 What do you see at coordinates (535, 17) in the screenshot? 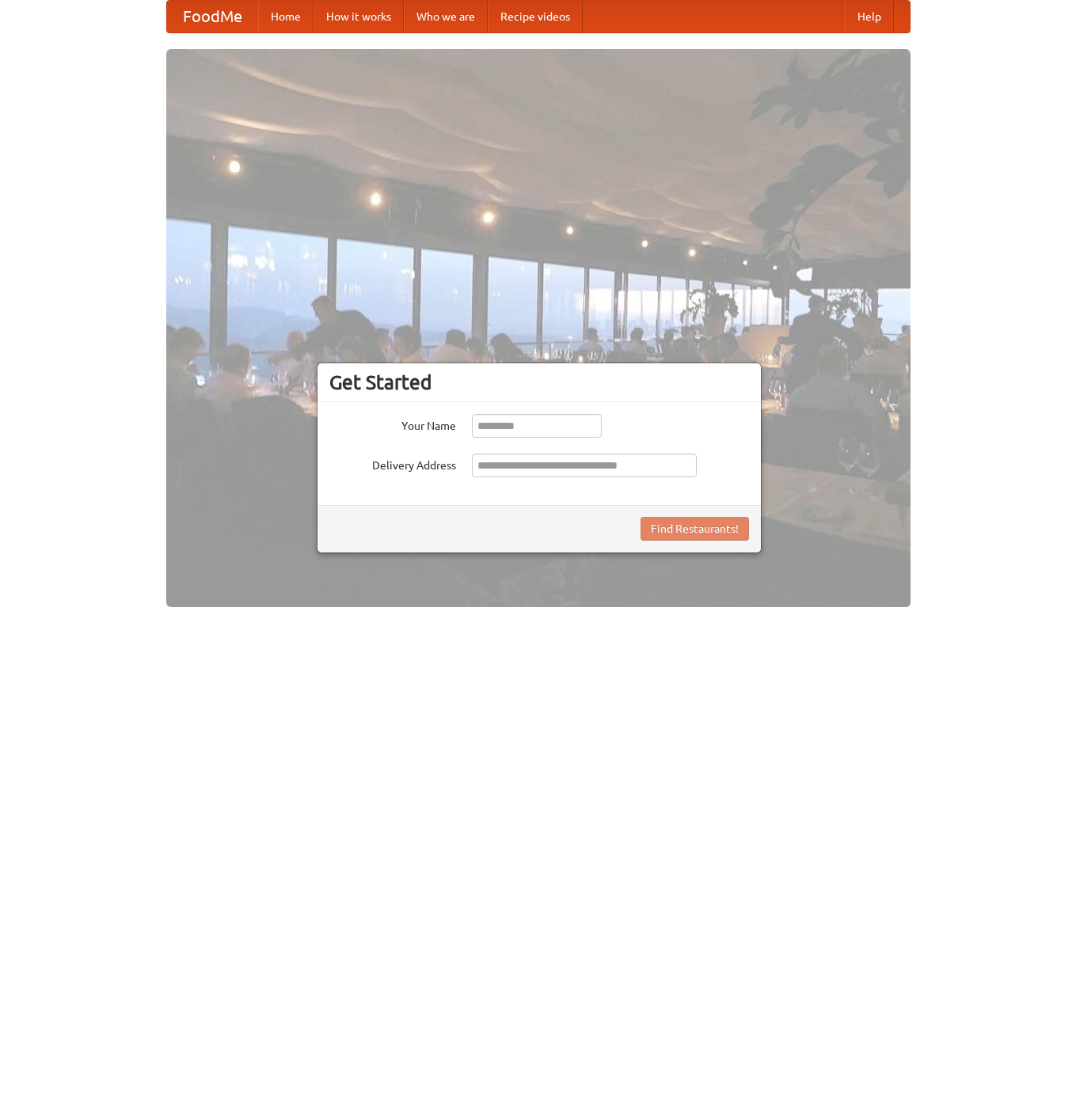
I see `a: Recipe videos` at bounding box center [535, 17].